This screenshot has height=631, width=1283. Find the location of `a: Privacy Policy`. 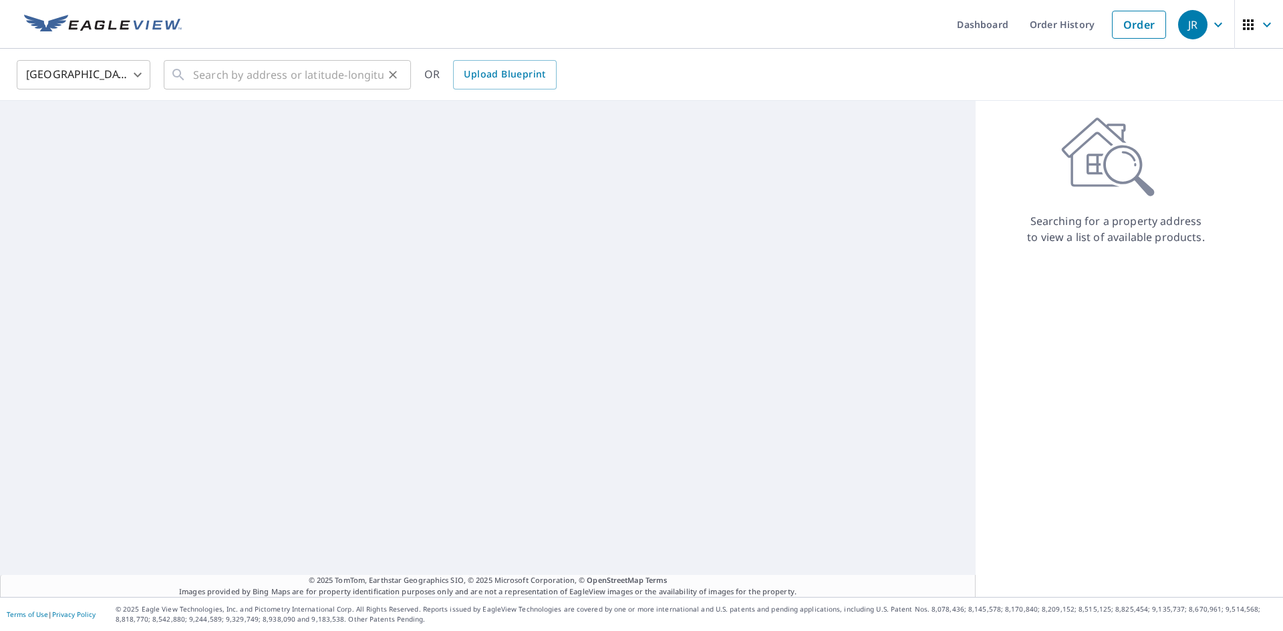

a: Privacy Policy is located at coordinates (73, 615).